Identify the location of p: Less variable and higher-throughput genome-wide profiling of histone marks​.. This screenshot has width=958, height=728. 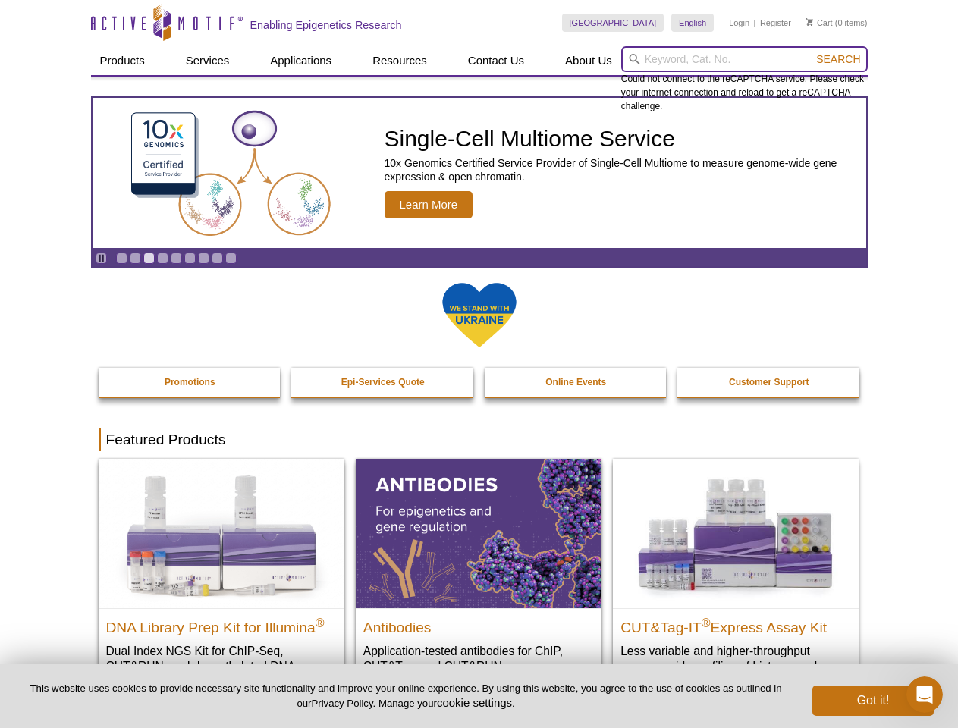
(735, 658).